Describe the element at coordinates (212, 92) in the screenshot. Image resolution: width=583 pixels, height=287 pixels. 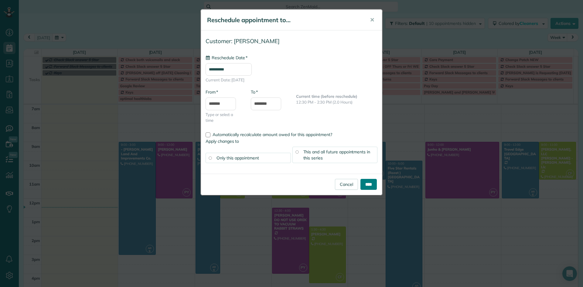
I see `label: From` at that location.